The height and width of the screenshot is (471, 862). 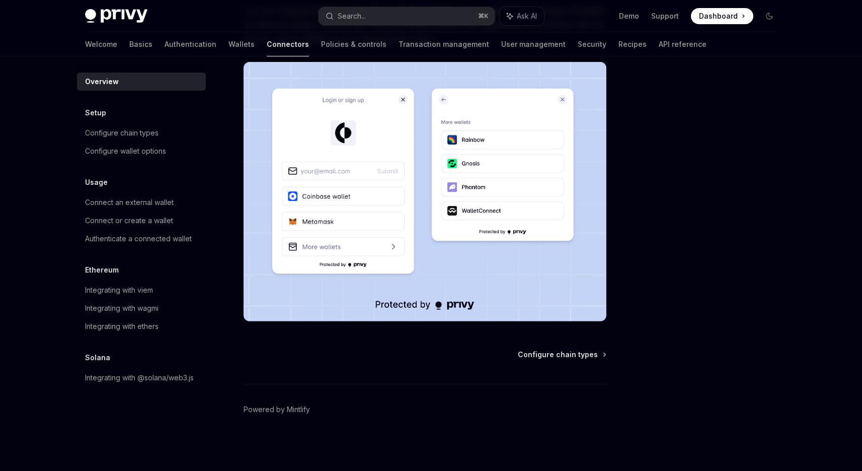 What do you see at coordinates (122, 133) in the screenshot?
I see `div: Configure chain types` at bounding box center [122, 133].